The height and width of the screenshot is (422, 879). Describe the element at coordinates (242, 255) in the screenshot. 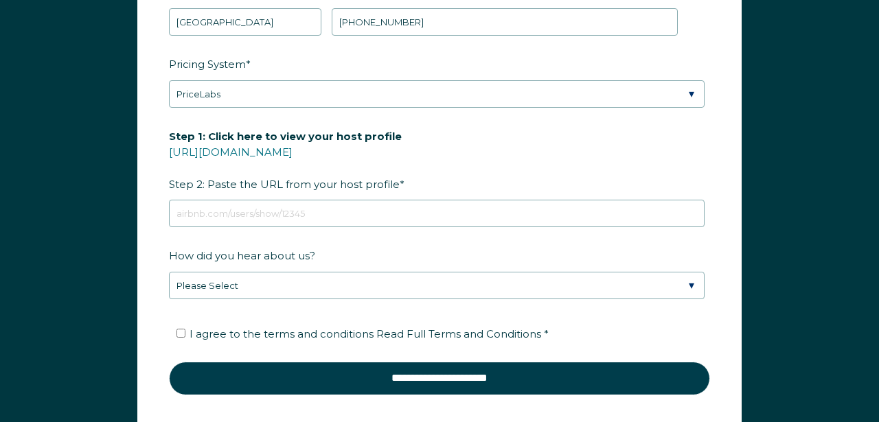

I see `span: How did you hear about us?` at that location.